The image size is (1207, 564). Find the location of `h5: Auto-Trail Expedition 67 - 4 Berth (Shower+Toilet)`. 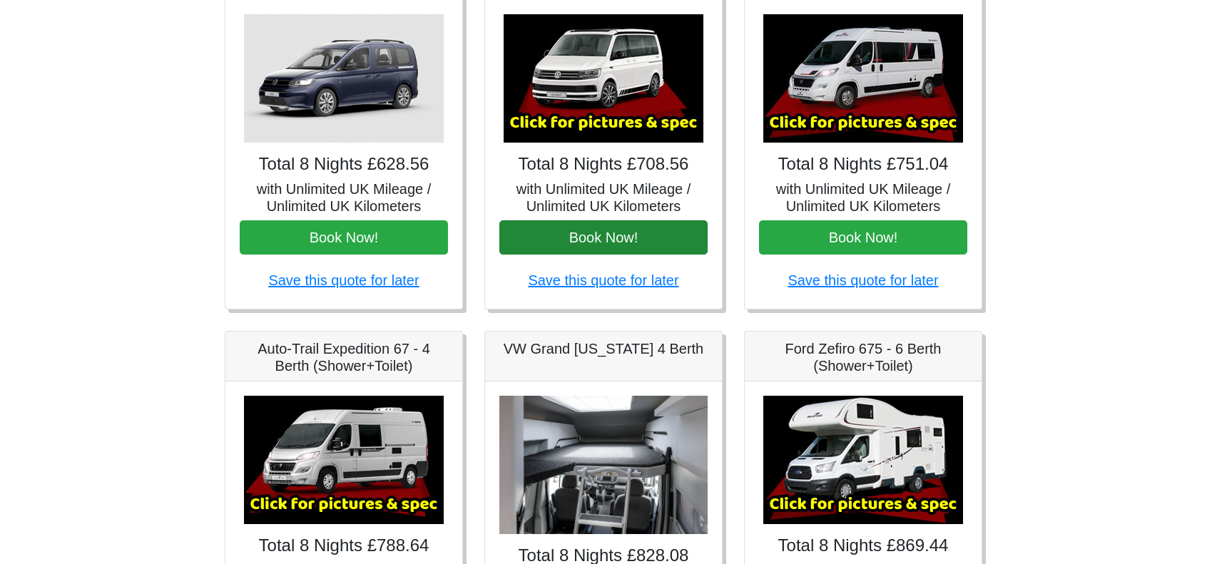

h5: Auto-Trail Expedition 67 - 4 Berth (Shower+Toilet) is located at coordinates (344, 357).